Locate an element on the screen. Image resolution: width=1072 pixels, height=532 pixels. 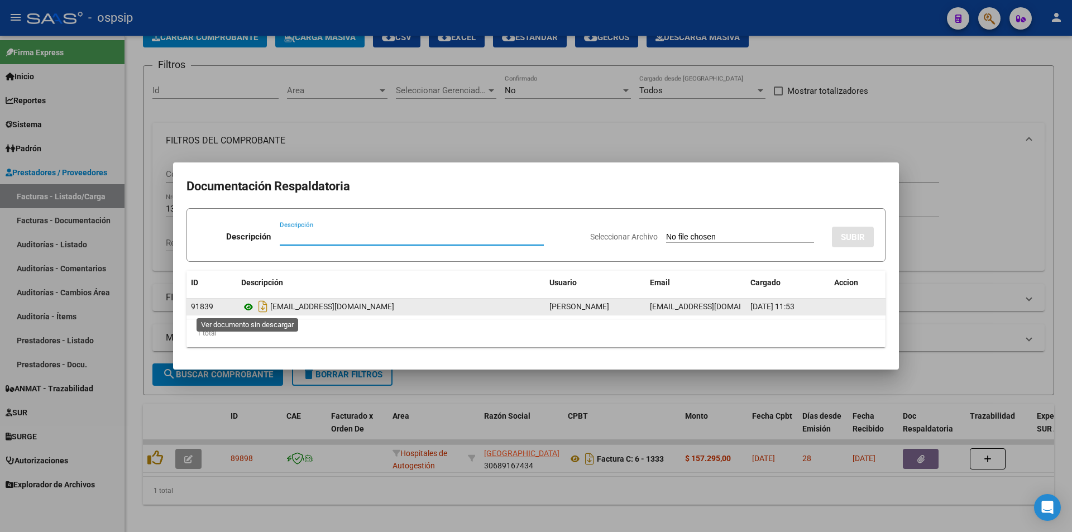
span: Descripción is located at coordinates (262, 282).